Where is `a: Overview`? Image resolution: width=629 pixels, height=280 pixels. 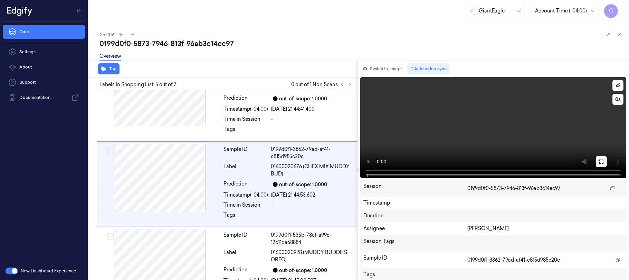 a: Overview is located at coordinates (110, 56).